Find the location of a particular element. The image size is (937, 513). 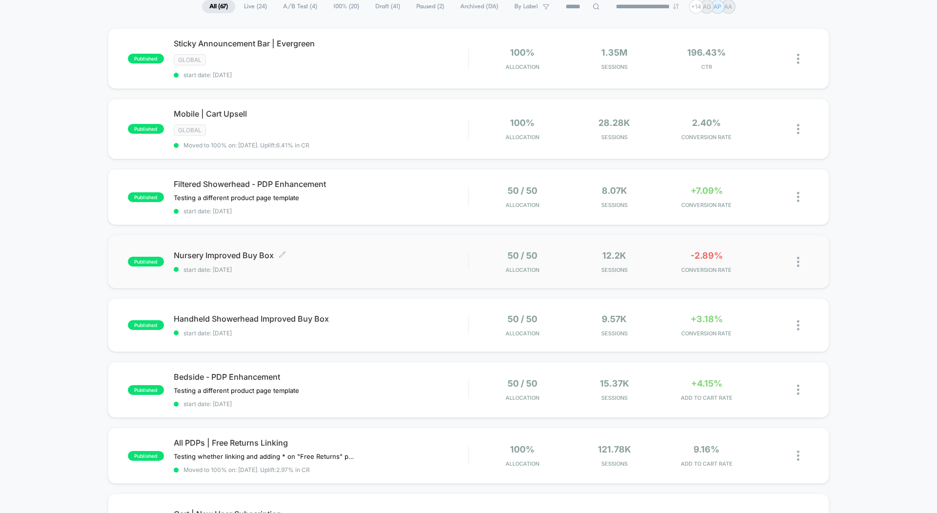

span: 196.43% is located at coordinates (706, 52).